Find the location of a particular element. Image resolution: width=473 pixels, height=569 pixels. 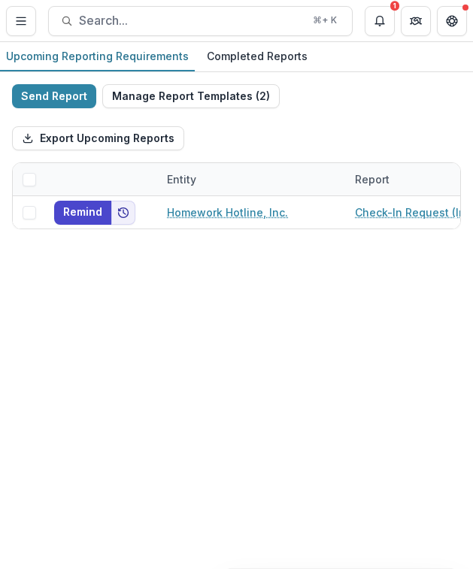

div: Completed Reports is located at coordinates (257, 56).